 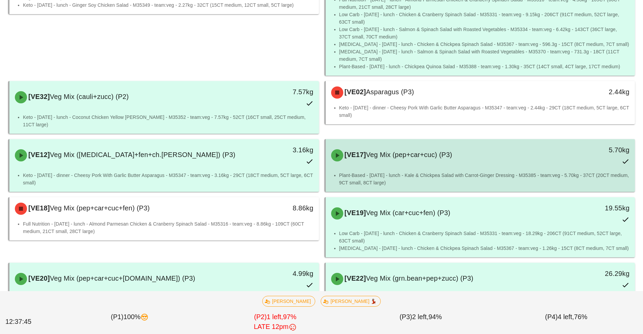 I want to click on div: 12:37:45, so click(x=30, y=321).